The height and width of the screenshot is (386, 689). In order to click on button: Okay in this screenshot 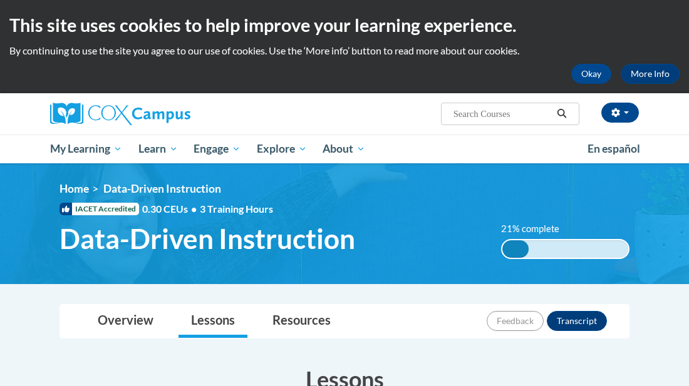, I will do `click(591, 74)`.